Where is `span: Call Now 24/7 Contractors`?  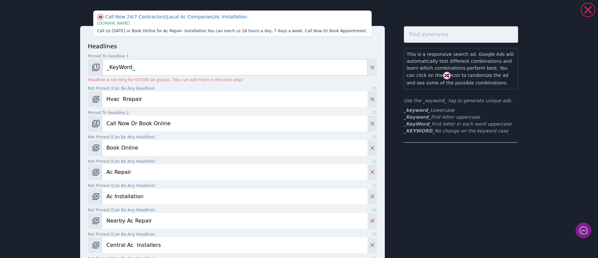 span: Call Now 24/7 Contractors is located at coordinates (136, 17).